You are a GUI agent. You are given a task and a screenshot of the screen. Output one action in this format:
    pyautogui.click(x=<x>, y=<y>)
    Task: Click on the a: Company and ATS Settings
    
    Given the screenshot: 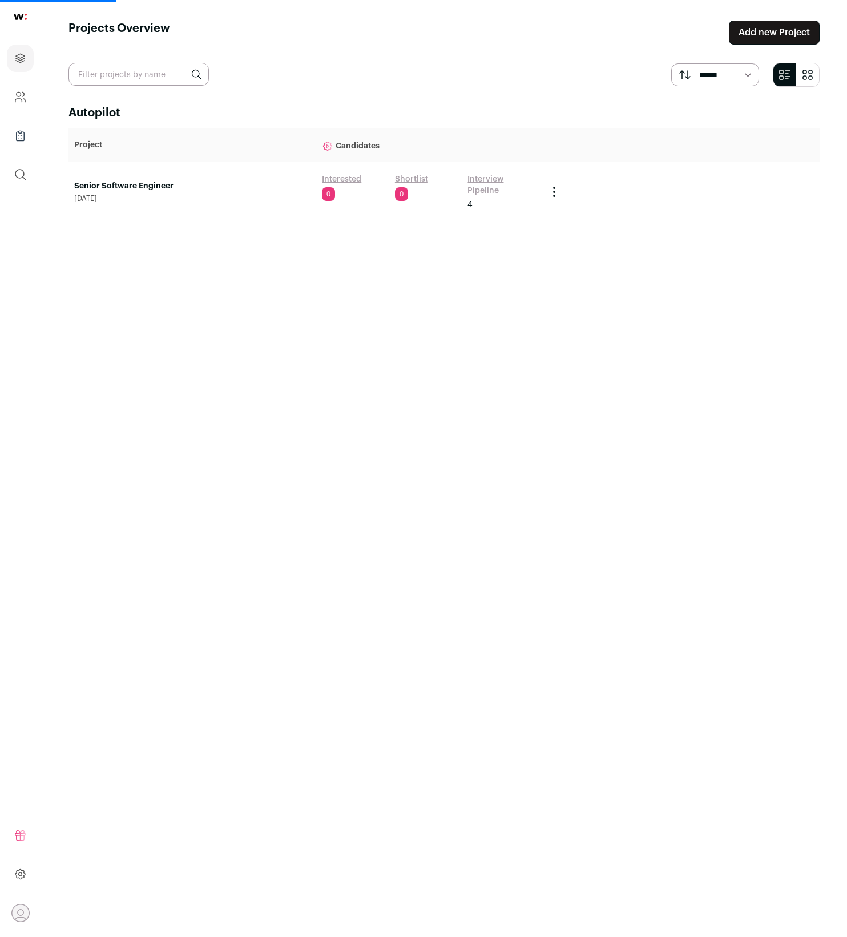 What is the action you would take?
    pyautogui.click(x=20, y=97)
    